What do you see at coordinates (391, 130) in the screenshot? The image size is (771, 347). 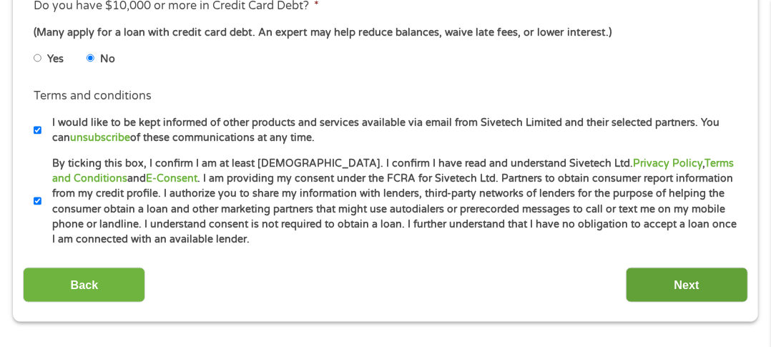 I see `label: I would like to be kept informed of other products and services available via email from Sivetech...` at bounding box center [391, 130].